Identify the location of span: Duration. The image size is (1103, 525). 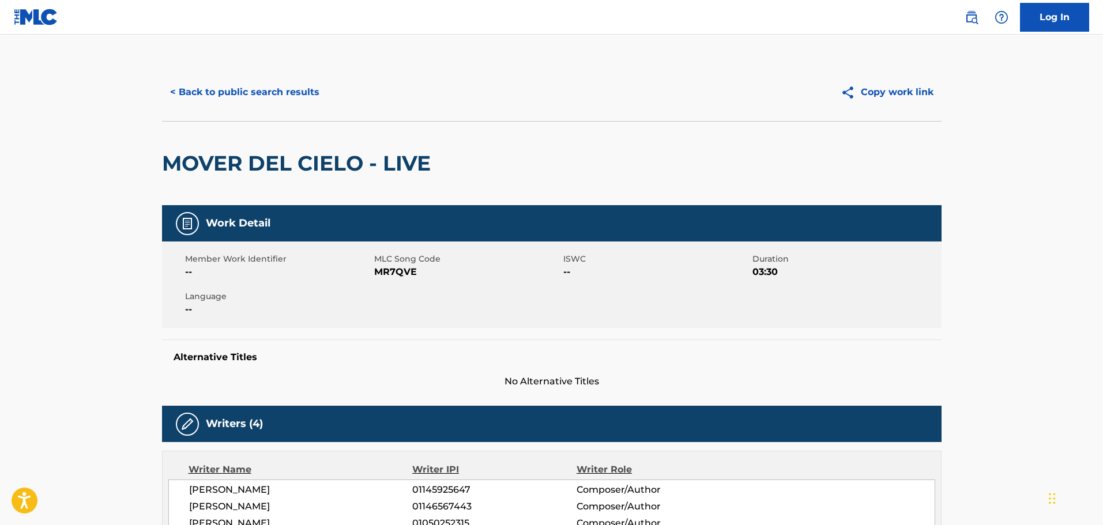
(845, 259).